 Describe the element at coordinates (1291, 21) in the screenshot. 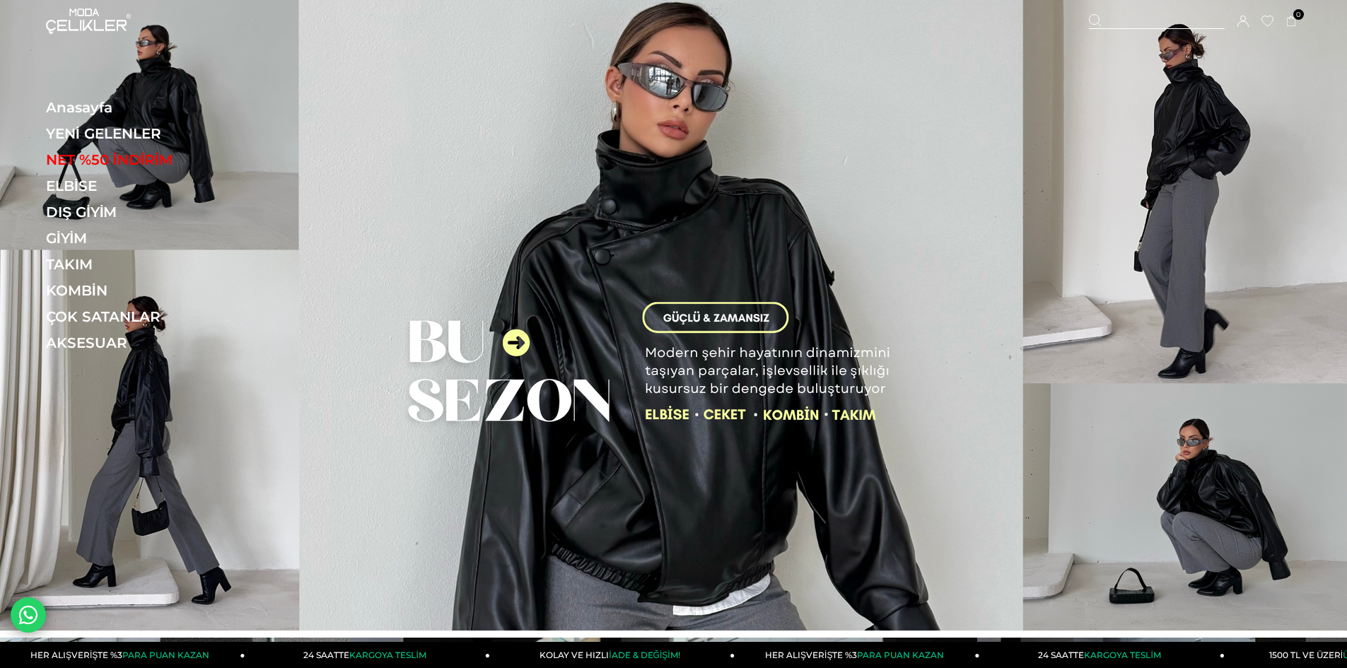

I see `a: 0` at that location.